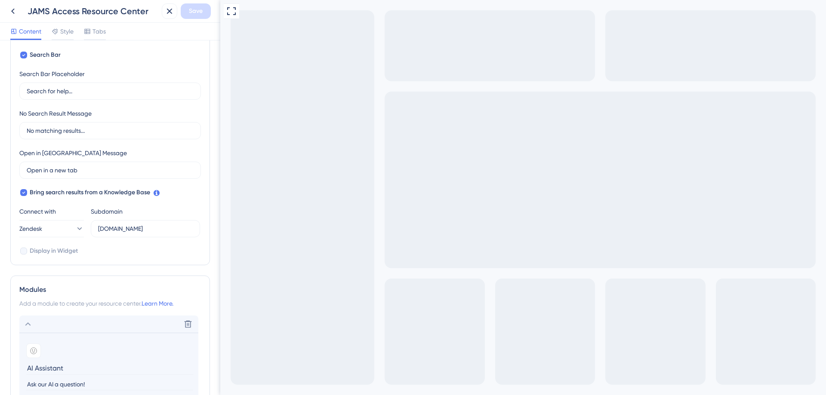 The width and height of the screenshot is (826, 395). Describe the element at coordinates (110, 290) in the screenshot. I see `div: Modules` at that location.